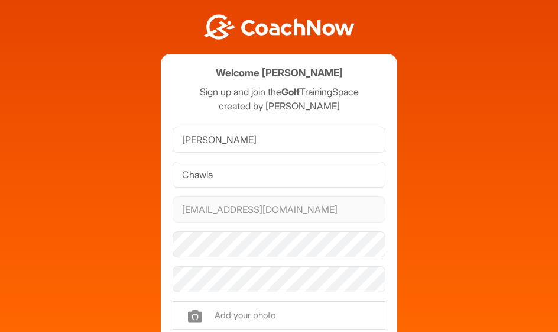 This screenshot has height=332, width=558. Describe the element at coordinates (279, 27) in the screenshot. I see `img: BwLJSsUCoWCh5upNqxVrqldRgqLPVwmV24tXu5FoVAoFEpwwqQ3VIfuoInZCoVCoTD4vwADAC3ZFMkVEQFDAAAAAElFTkSuQmCC` at that location.